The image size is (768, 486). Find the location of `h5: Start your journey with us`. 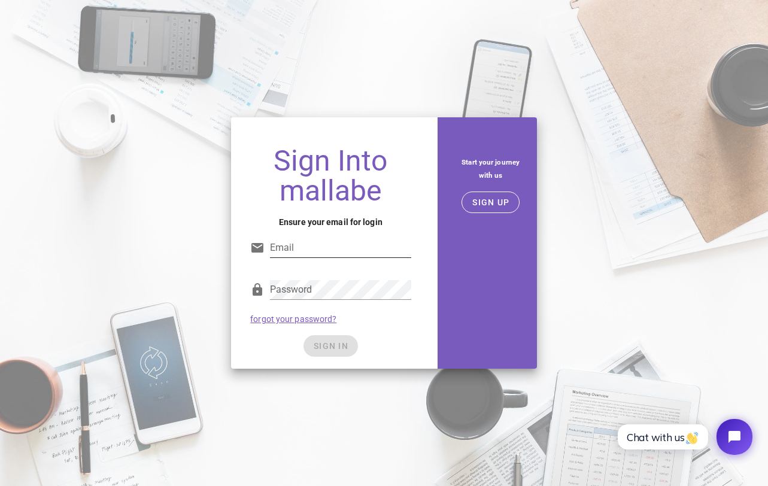

h5: Start your journey with us is located at coordinates (491, 169).